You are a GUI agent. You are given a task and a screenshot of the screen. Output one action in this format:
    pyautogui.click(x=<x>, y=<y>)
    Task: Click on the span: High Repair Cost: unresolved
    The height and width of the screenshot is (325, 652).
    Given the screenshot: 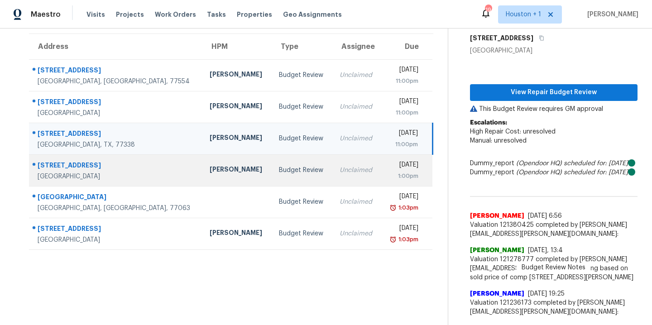 What is the action you would take?
    pyautogui.click(x=513, y=132)
    